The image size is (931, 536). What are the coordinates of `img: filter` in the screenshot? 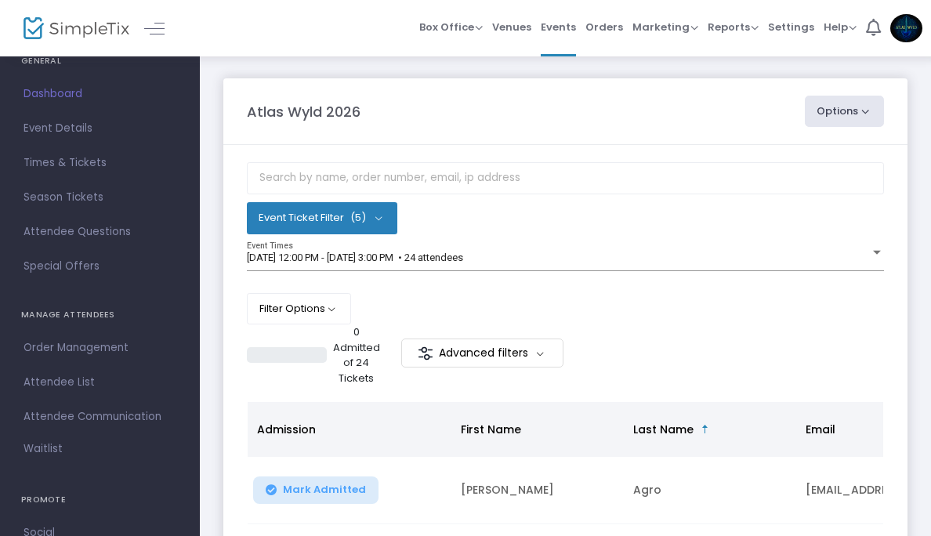 It's located at (426, 353).